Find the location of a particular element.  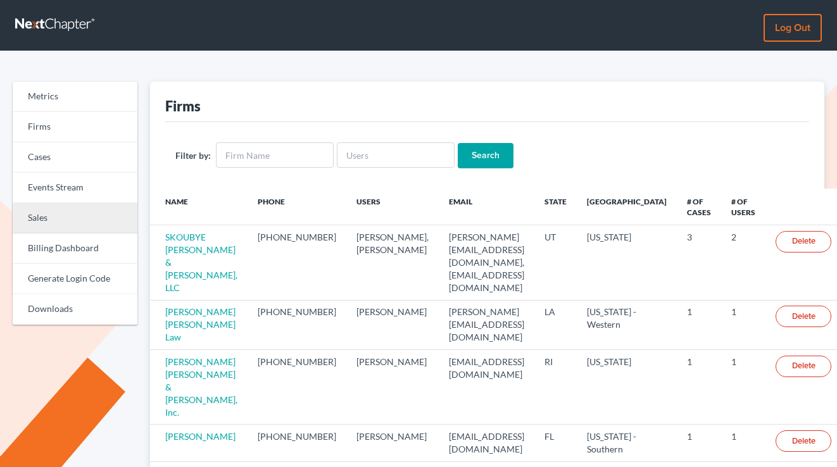

a: Log out is located at coordinates (792, 28).